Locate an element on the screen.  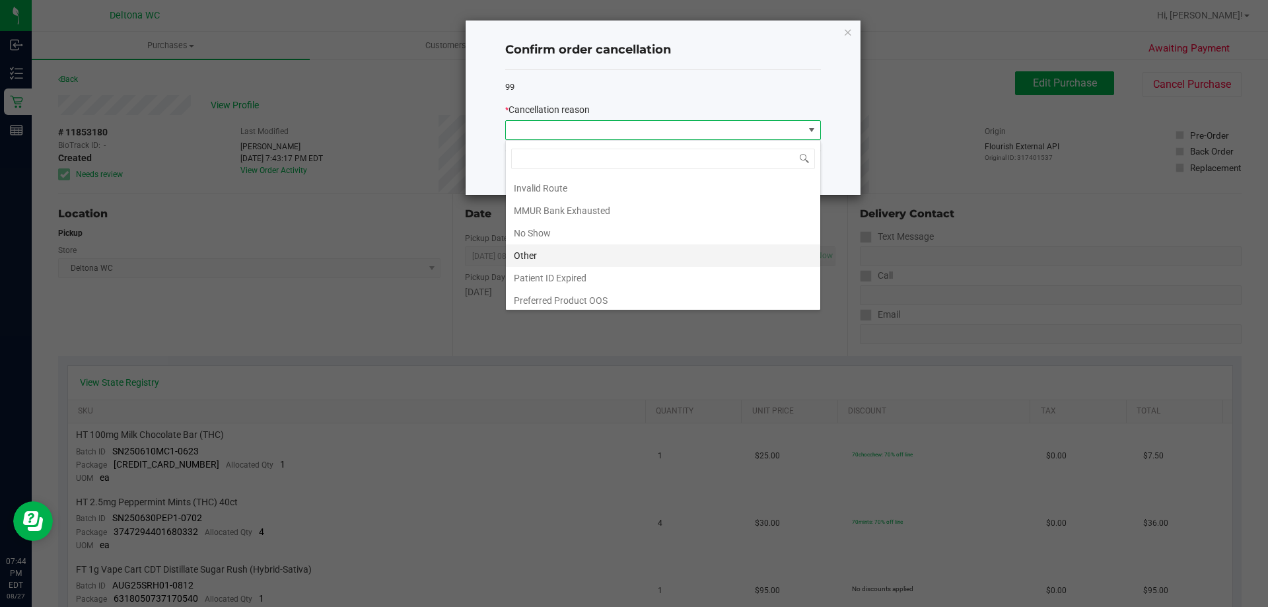
li: No Show is located at coordinates (663, 233).